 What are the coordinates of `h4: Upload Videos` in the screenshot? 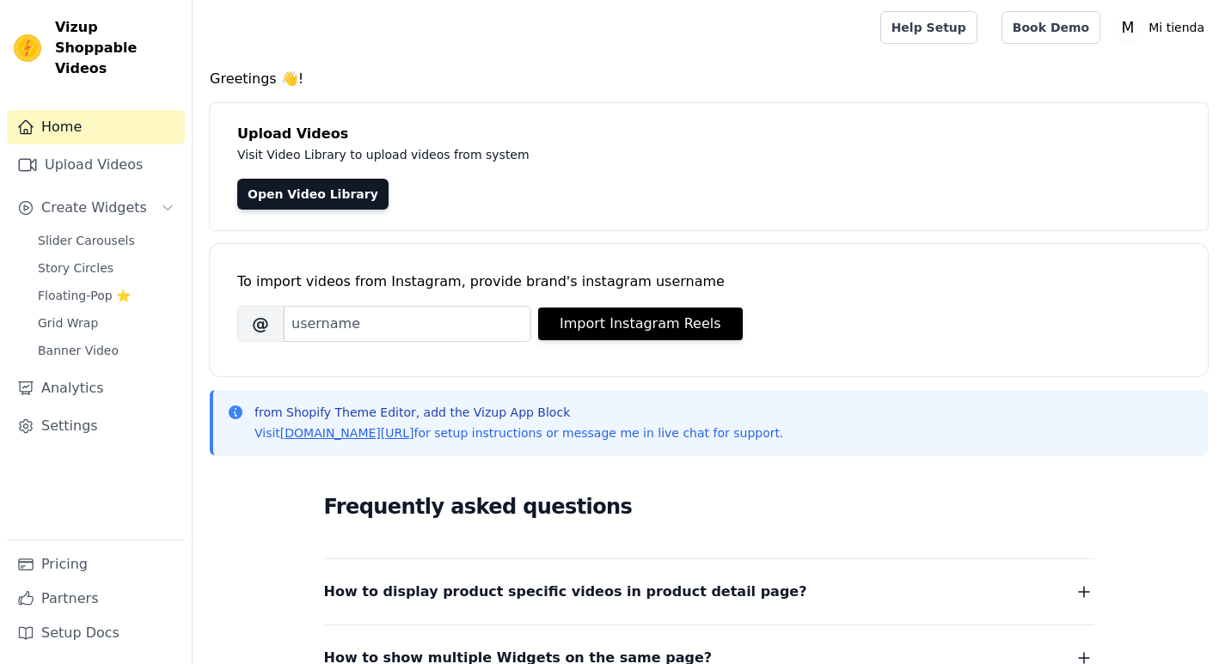 It's located at (708, 134).